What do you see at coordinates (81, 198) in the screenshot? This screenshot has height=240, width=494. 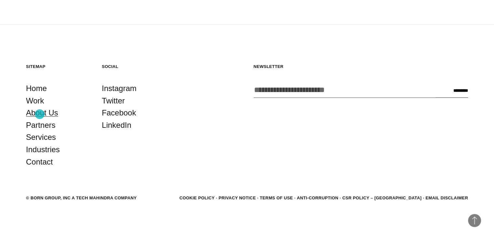 I see `div: © BORN GROUP, INC A Tech Mahindra Company` at bounding box center [81, 198].